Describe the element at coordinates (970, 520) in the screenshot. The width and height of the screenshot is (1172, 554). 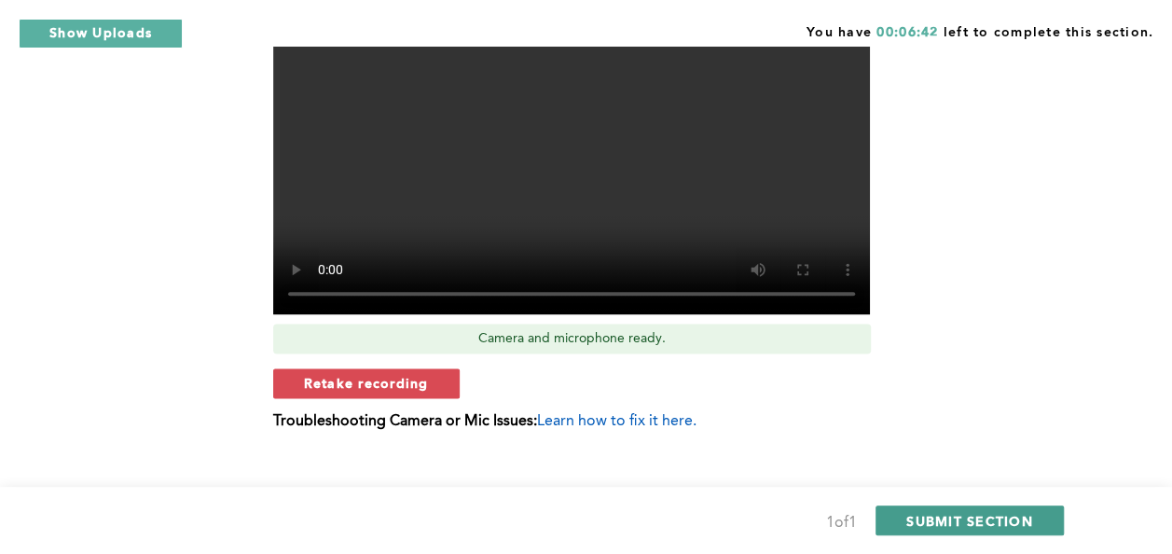
I see `span: SUBMIT SECTION` at that location.